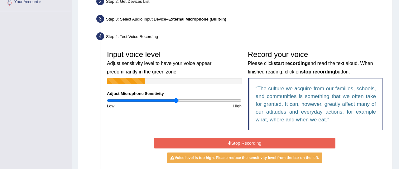 Image resolution: width=399 pixels, height=169 pixels. Describe the element at coordinates (242, 37) in the screenshot. I see `div: Step 4: Test Voice Recording` at that location.